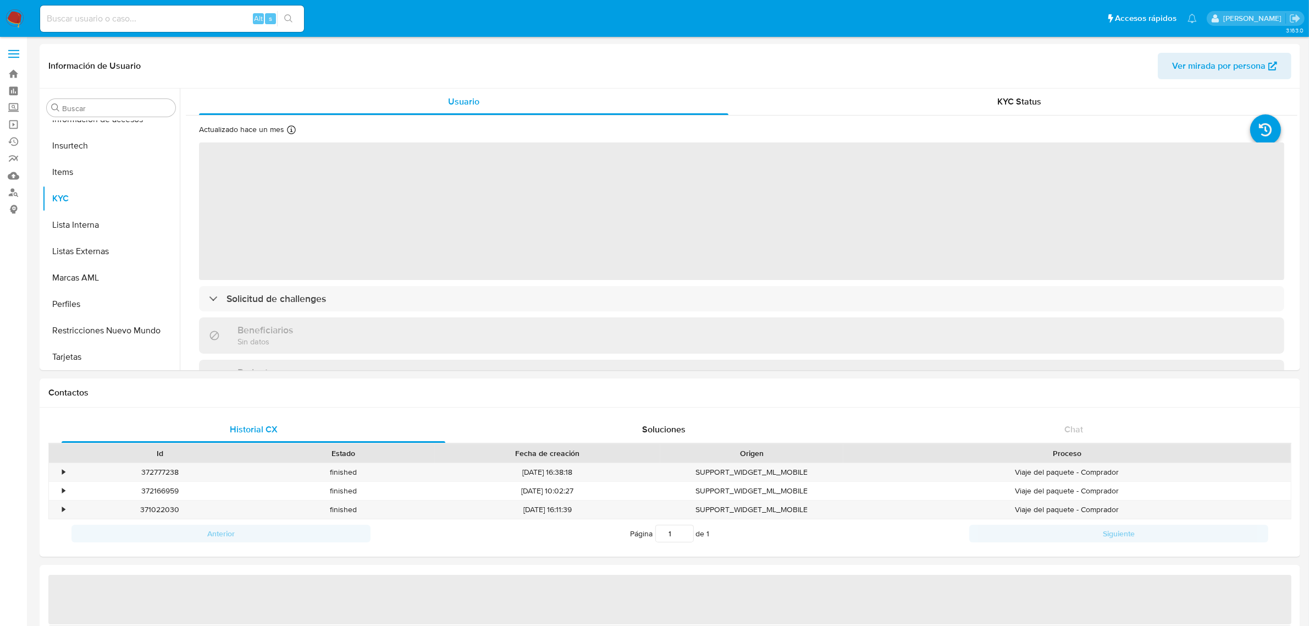 The image size is (1309, 626). Describe the element at coordinates (1074, 429) in the screenshot. I see `span: Chat` at that location.